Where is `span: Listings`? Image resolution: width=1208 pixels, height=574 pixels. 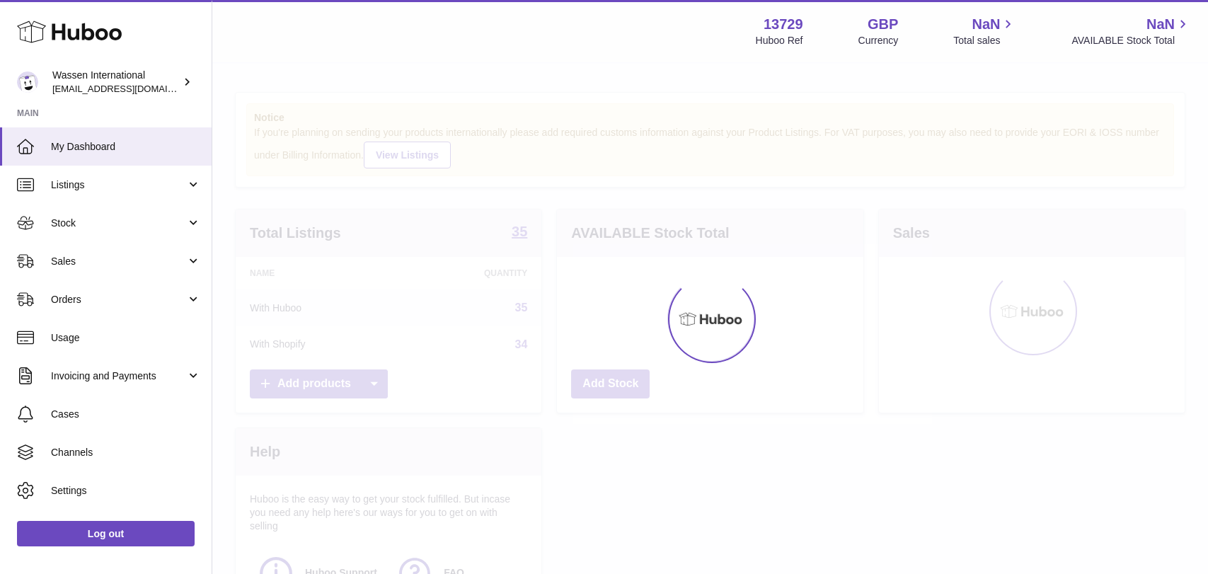 span: Listings is located at coordinates (118, 185).